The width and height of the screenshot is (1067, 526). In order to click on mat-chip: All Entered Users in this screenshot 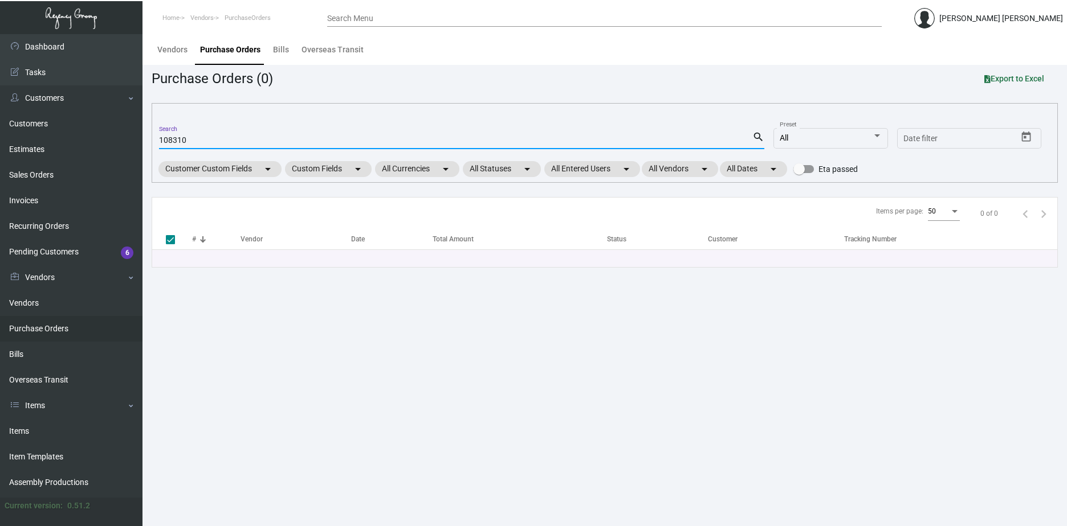, I will do `click(592, 169)`.